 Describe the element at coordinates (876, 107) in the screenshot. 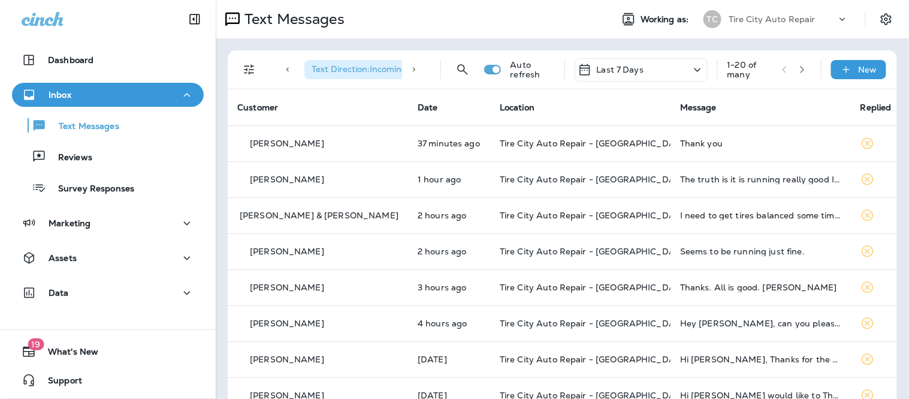

I see `span: Replied` at that location.